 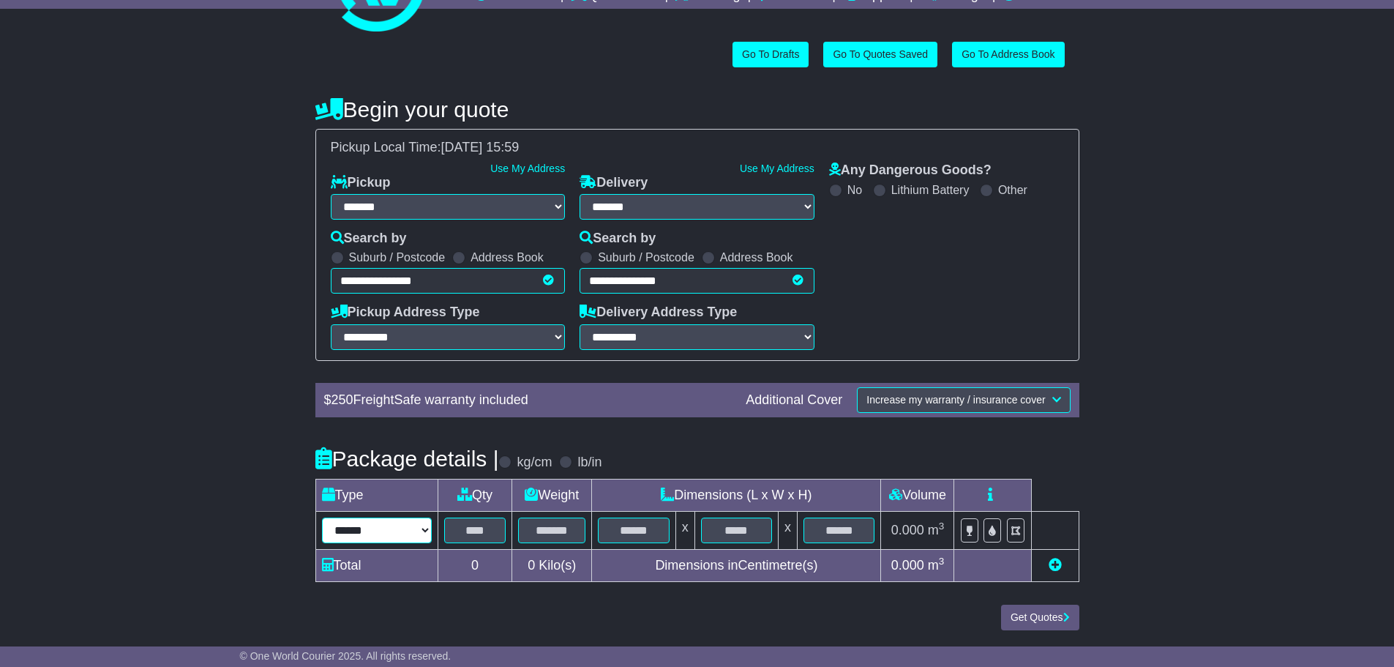 I want to click on label: lb/in, so click(x=589, y=462).